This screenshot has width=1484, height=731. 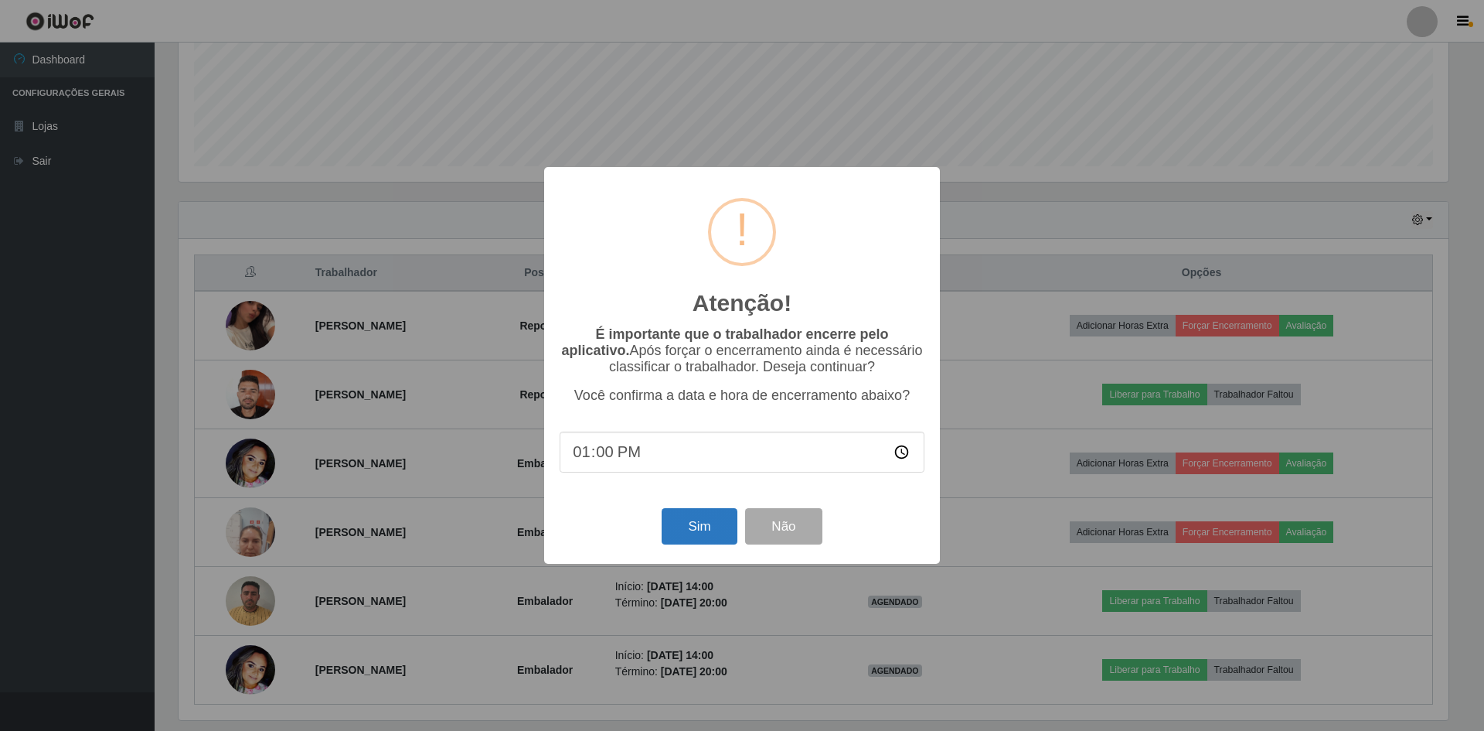 What do you see at coordinates (742, 395) in the screenshot?
I see `p: Você confirma a data e hora de encerramento abaixo?` at bounding box center [742, 395].